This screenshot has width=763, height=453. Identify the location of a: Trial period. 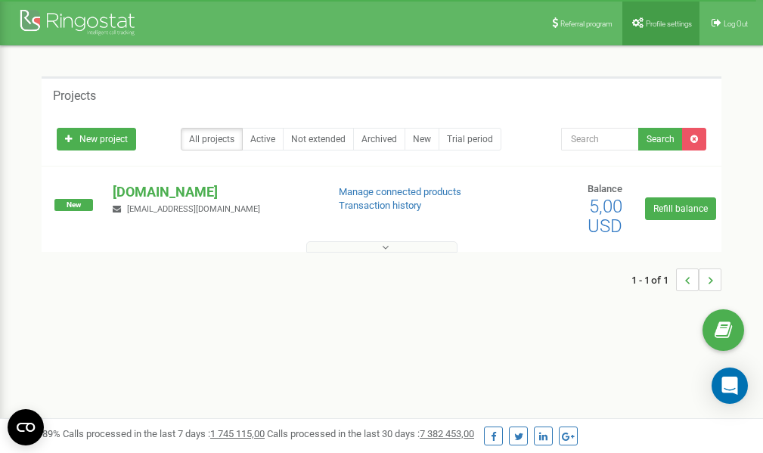
(469, 139).